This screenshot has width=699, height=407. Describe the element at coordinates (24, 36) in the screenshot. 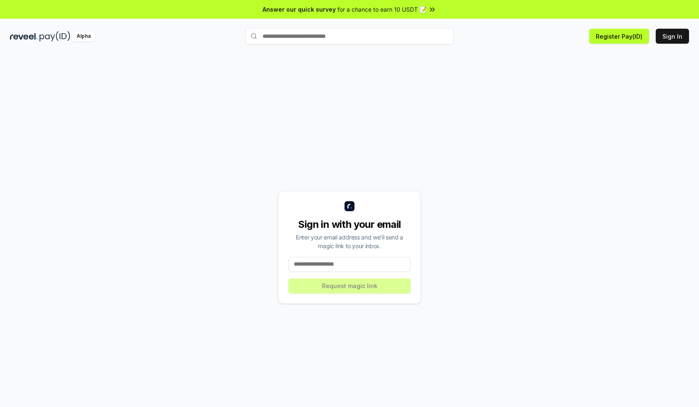

I see `img: reveel_dark` at that location.